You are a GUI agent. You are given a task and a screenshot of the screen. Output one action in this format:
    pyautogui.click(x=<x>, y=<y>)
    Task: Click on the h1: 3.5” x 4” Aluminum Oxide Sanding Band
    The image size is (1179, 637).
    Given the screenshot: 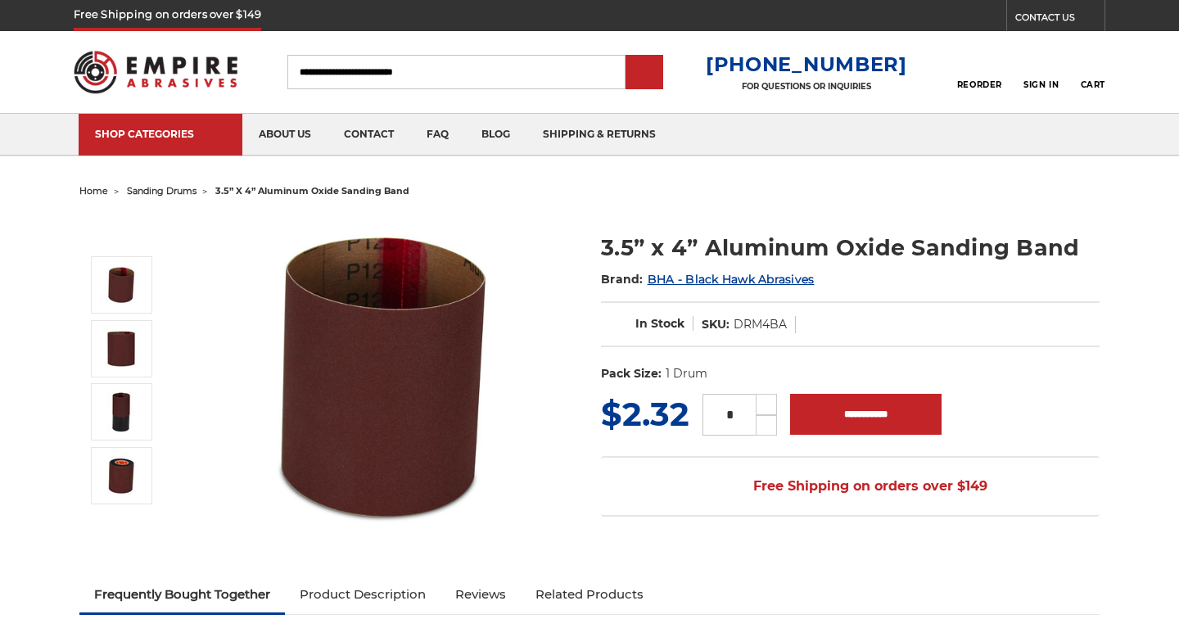 What is the action you would take?
    pyautogui.click(x=850, y=247)
    